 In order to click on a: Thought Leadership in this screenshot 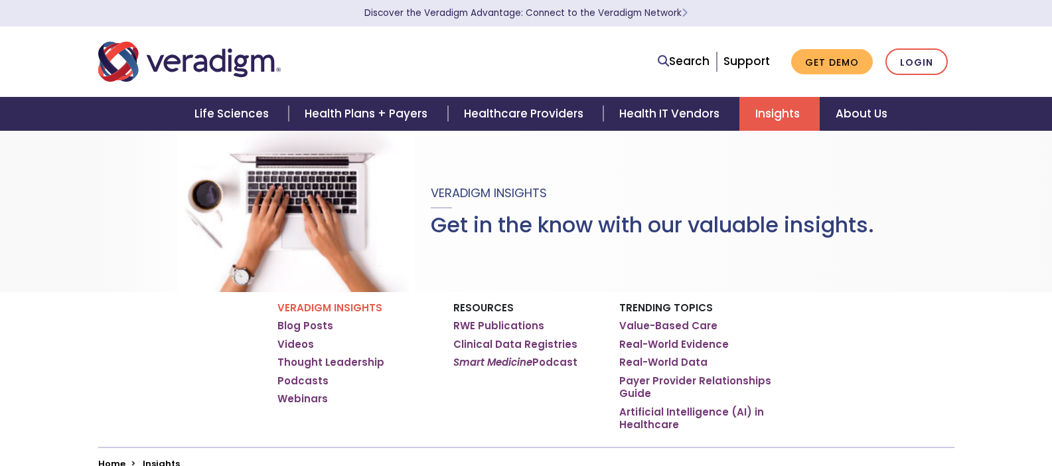, I will do `click(331, 362)`.